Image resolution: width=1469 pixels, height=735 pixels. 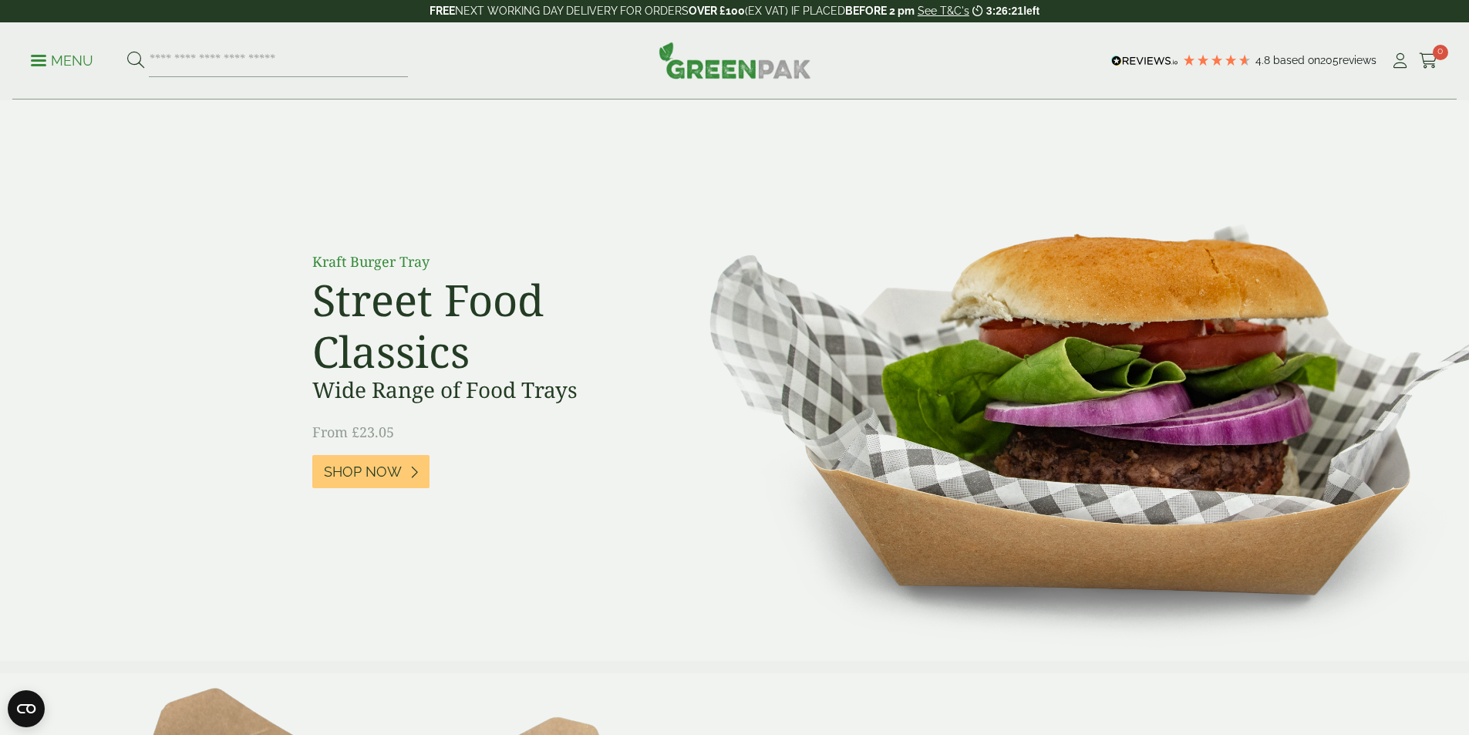 I want to click on img: Street Food Classics, so click(x=1065, y=380).